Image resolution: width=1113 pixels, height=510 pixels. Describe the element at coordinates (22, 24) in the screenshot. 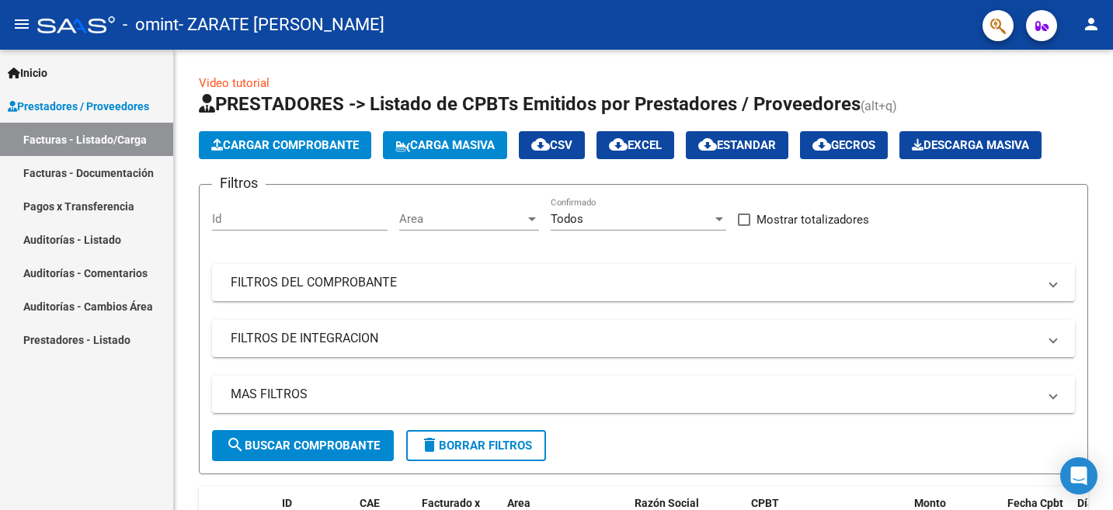

I see `mat-icon: menu` at that location.